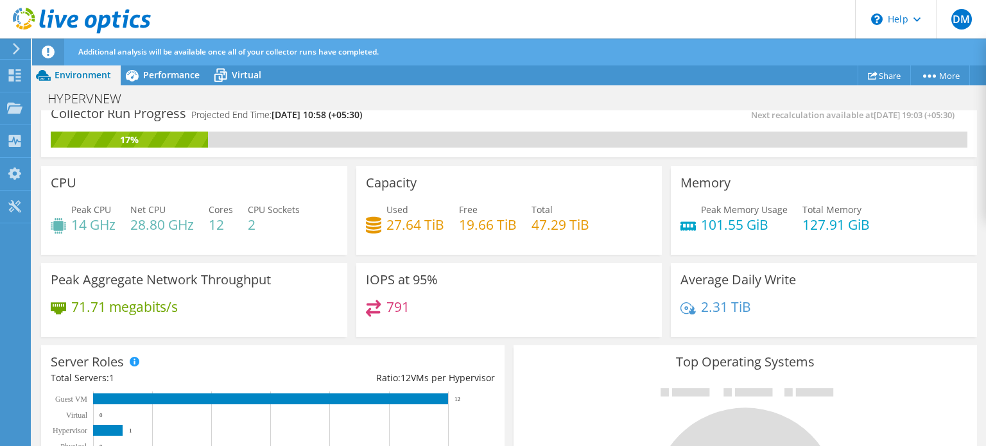 Image resolution: width=986 pixels, height=446 pixels. Describe the element at coordinates (160, 280) in the screenshot. I see `h3: Peak Aggregate Network Throughput` at that location.